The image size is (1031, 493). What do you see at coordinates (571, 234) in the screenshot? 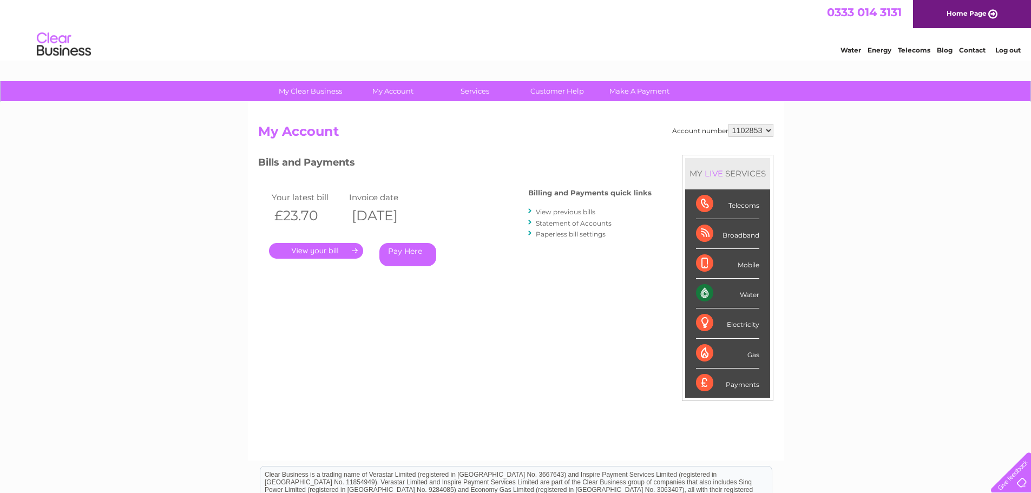
I see `a: Paperless bill settings` at bounding box center [571, 234].